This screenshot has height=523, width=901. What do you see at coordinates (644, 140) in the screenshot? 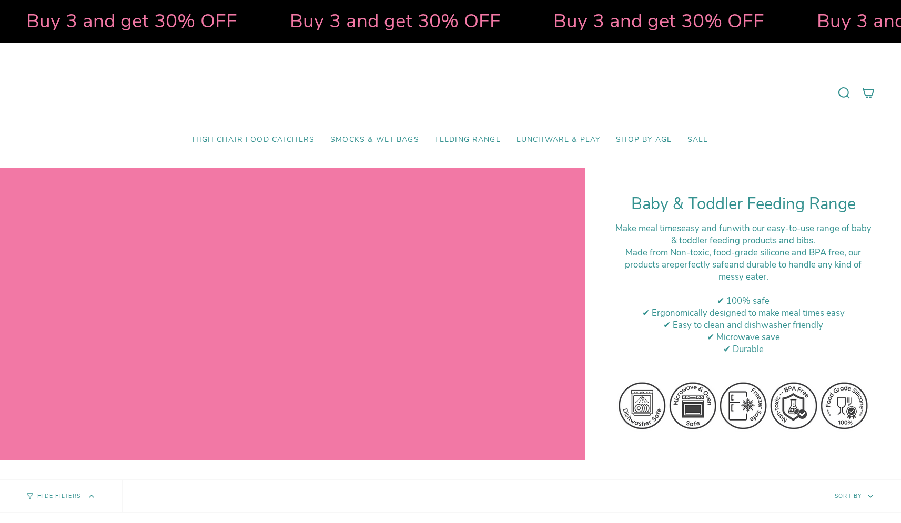
I see `a: Shop by Age` at bounding box center [644, 140].